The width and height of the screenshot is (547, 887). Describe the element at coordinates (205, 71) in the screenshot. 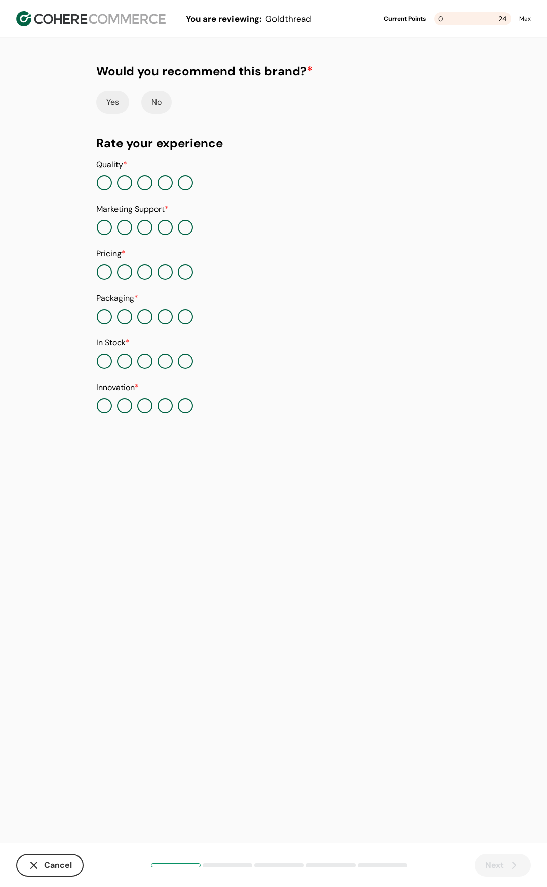

I see `div: Would you recommend this brand?` at that location.